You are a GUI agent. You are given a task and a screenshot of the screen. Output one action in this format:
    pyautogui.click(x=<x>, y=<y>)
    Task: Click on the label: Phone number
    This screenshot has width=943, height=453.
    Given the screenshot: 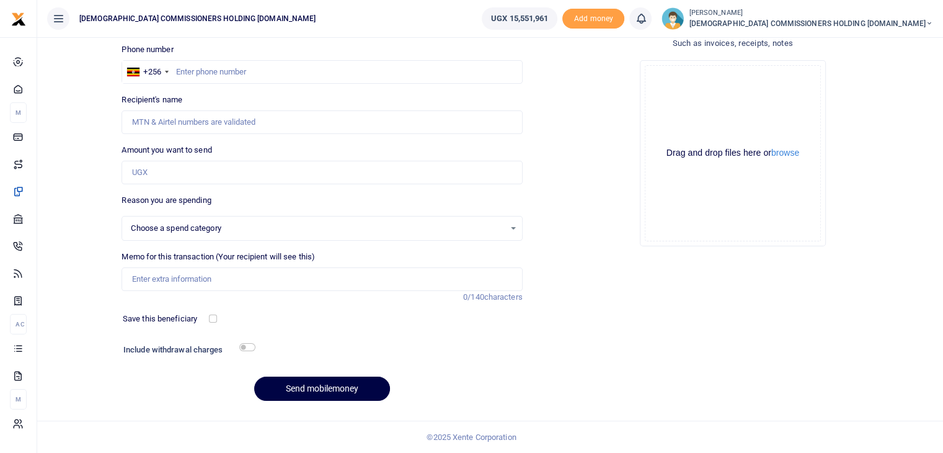 What is the action you would take?
    pyautogui.click(x=147, y=50)
    